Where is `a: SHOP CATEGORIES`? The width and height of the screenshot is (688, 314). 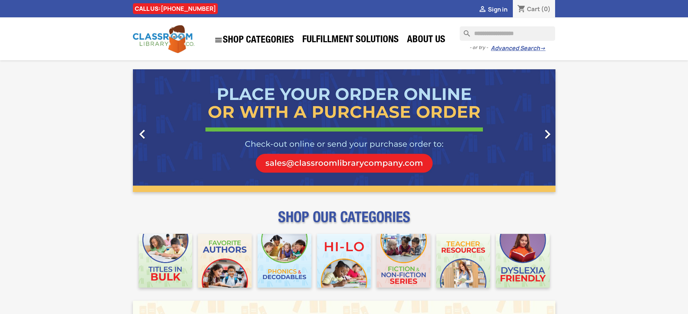 a: SHOP CATEGORIES is located at coordinates (254, 40).